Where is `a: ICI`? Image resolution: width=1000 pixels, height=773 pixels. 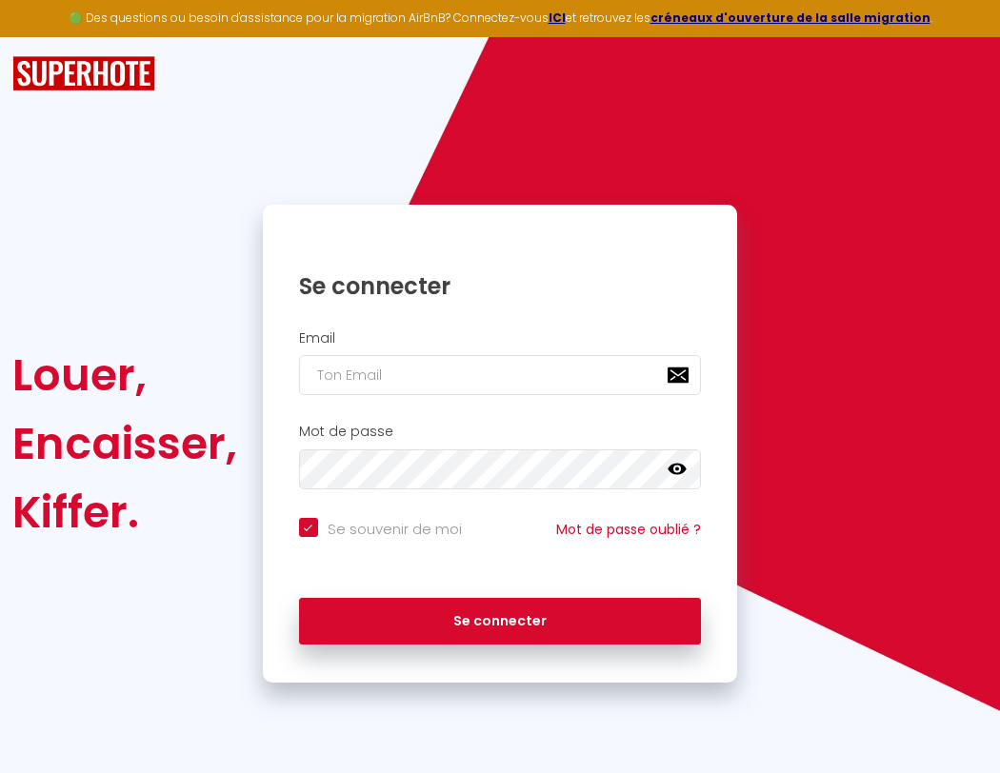 a: ICI is located at coordinates (557, 17).